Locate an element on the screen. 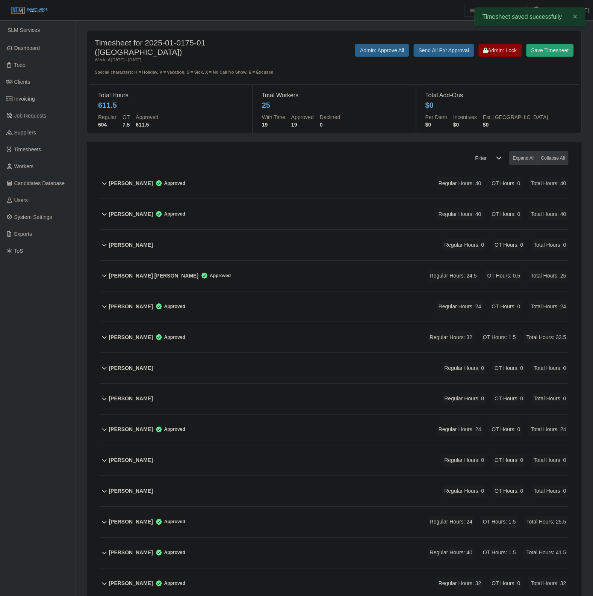  div: 25 is located at coordinates (266, 105).